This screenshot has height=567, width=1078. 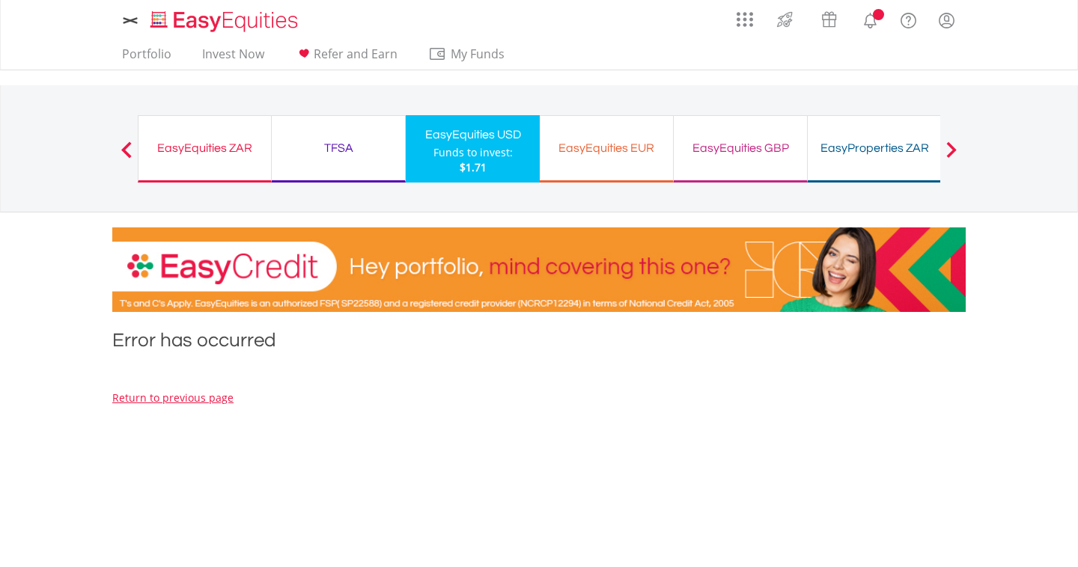 I want to click on button: Next, so click(x=951, y=156).